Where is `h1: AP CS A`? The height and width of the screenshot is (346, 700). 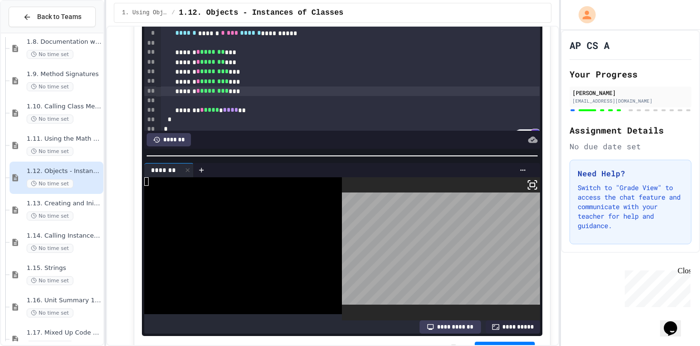
h1: AP CS A is located at coordinates (589, 45).